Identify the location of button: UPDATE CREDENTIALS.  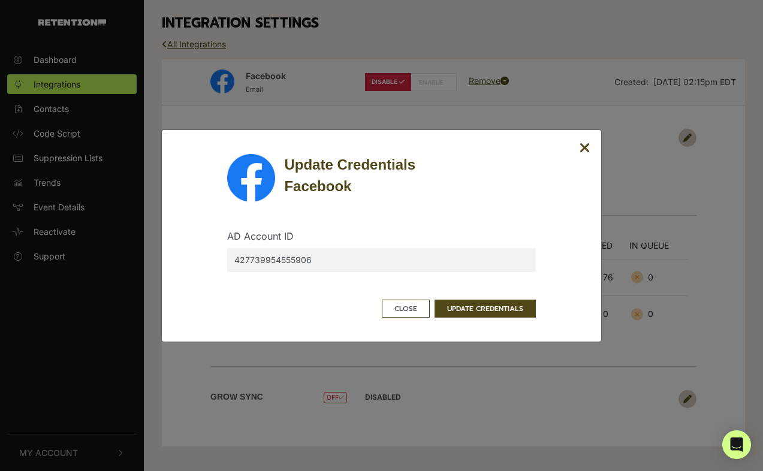
(485, 309).